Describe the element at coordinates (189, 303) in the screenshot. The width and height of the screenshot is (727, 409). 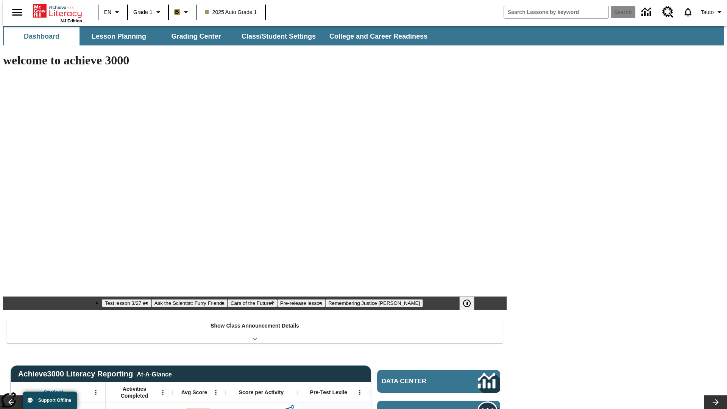
I see `button: Slide 2 Ask the Scientist: Furry Friends` at that location.